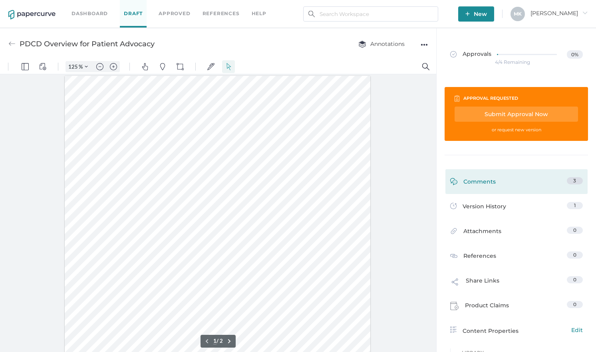 Image resolution: width=596 pixels, height=352 pixels. I want to click on a: References0, so click(517, 257).